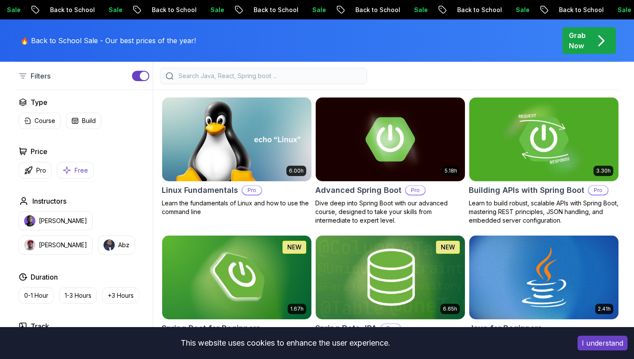  I want to click on p: 2.41h, so click(604, 309).